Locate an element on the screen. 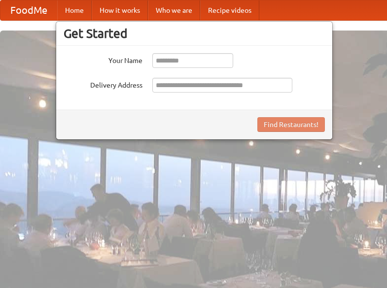 The image size is (387, 288). a: FoodMe is located at coordinates (29, 10).